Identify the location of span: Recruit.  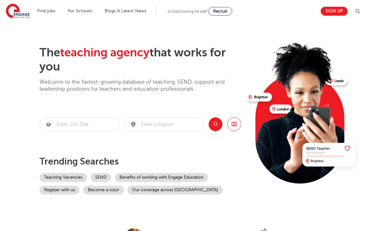
(221, 11).